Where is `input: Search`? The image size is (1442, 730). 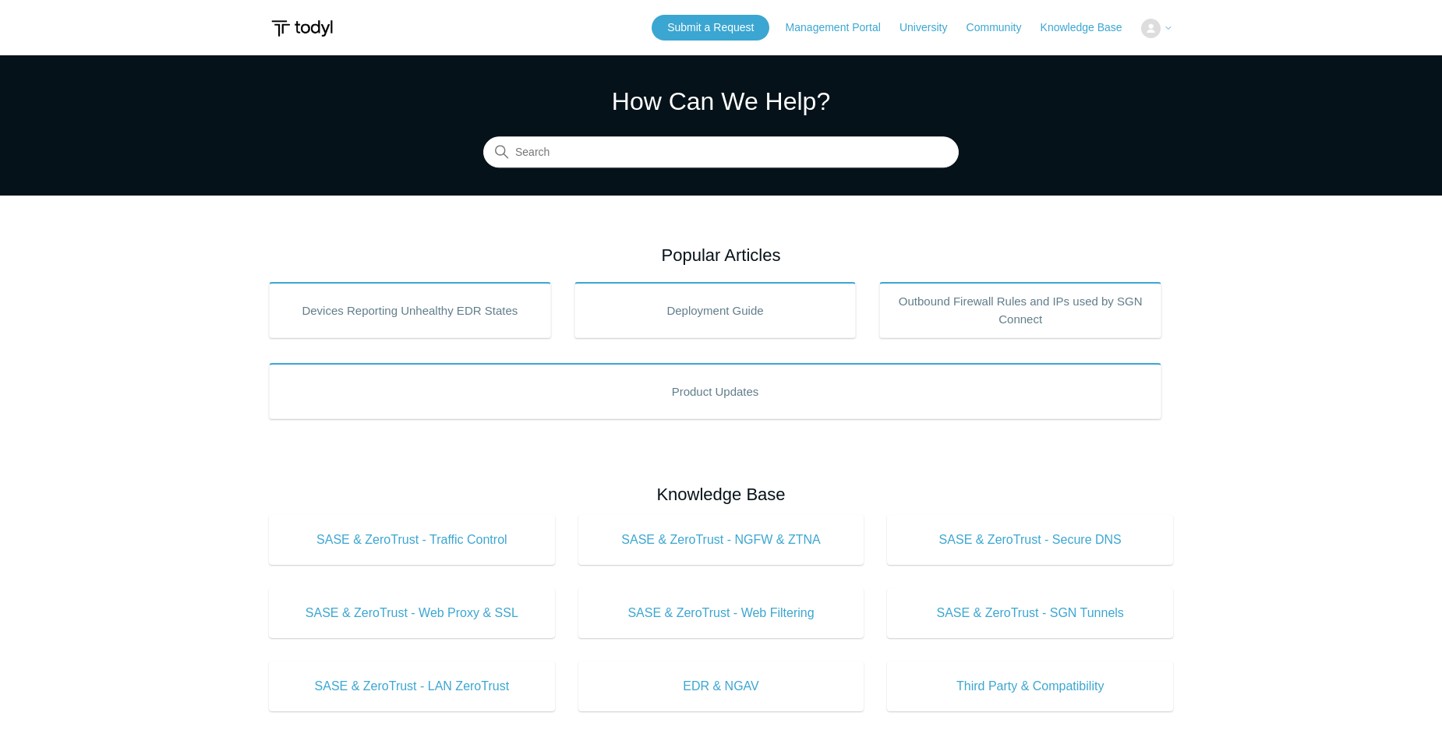
input: Search is located at coordinates (721, 153).